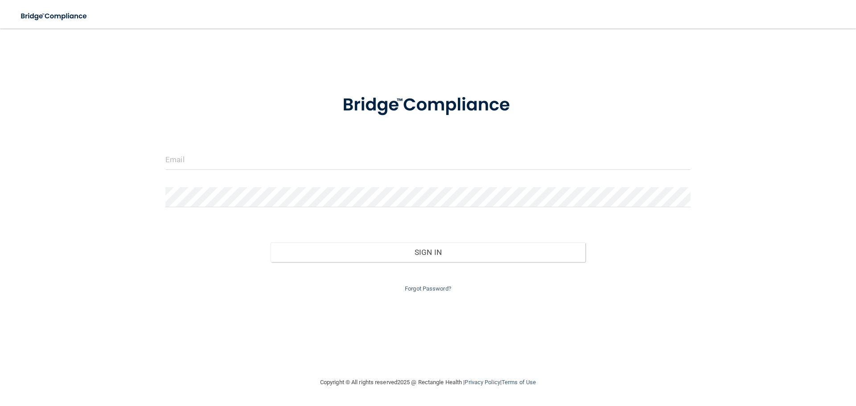  What do you see at coordinates (482, 382) in the screenshot?
I see `a: Privacy Policy` at bounding box center [482, 382].